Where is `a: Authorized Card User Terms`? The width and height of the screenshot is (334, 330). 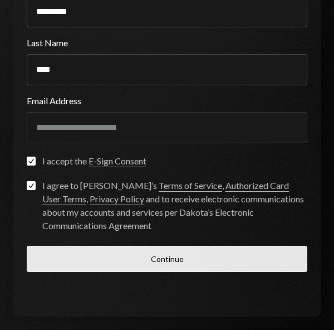
a: Authorized Card User Terms is located at coordinates (165, 192).